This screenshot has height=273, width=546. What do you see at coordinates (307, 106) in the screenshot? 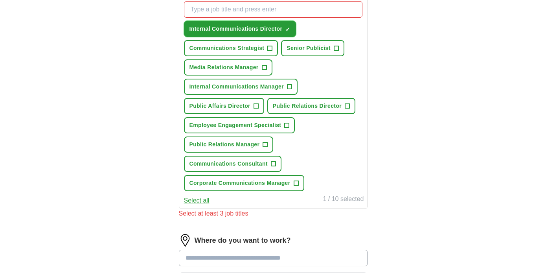
I see `span: Public Relations Director` at bounding box center [307, 106].